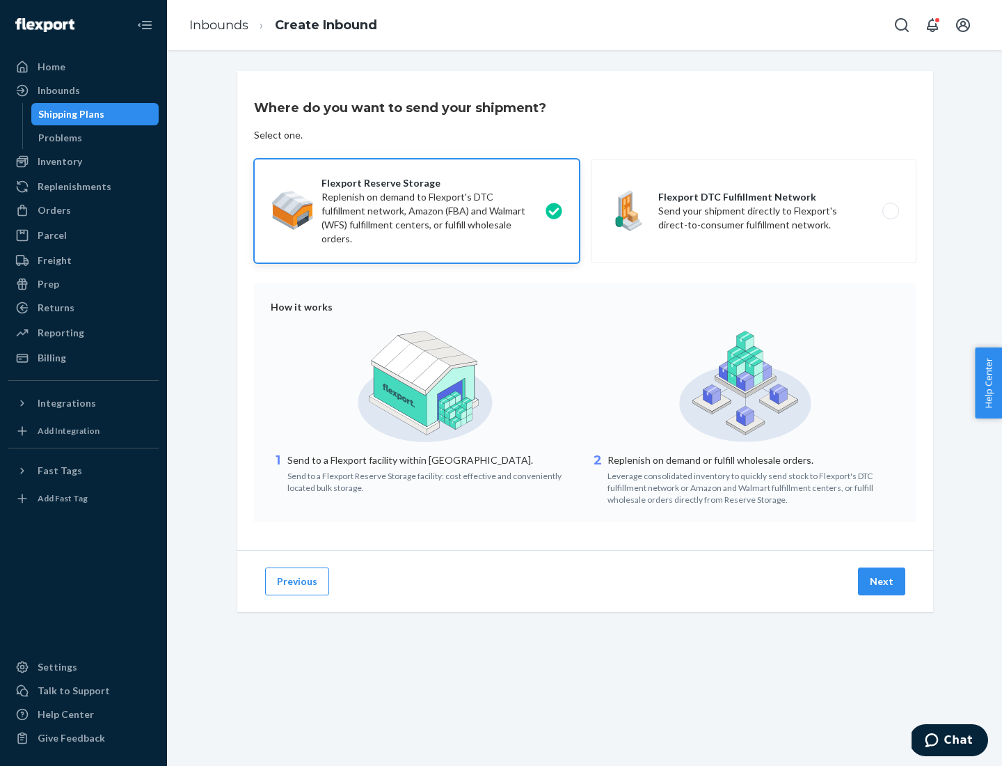 Image resolution: width=1002 pixels, height=766 pixels. I want to click on div: Freight, so click(54, 260).